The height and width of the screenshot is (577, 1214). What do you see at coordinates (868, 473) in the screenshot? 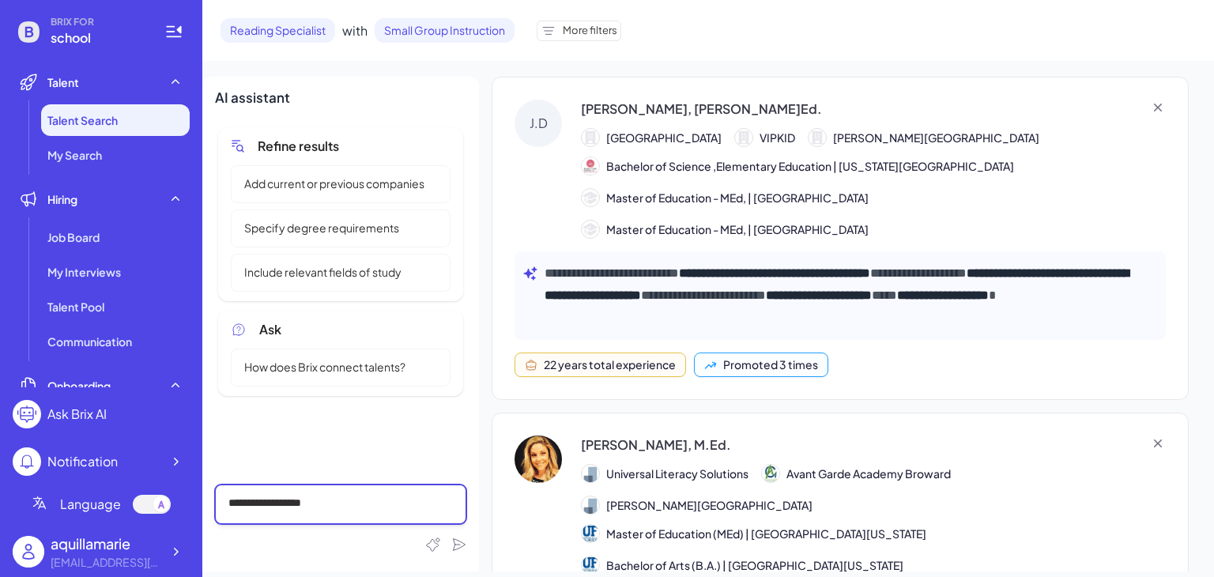
I see `span: Avant Garde Academy Broward` at bounding box center [868, 473].